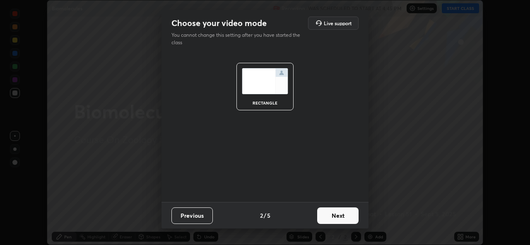  What do you see at coordinates (219, 23) in the screenshot?
I see `h2: Choose your video mode` at bounding box center [219, 23].